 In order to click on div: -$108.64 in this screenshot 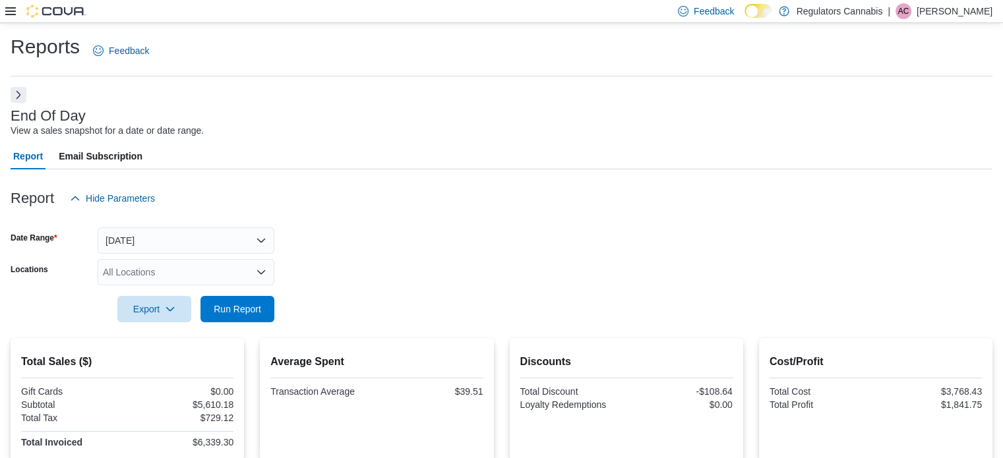, I will do `click(680, 392)`.